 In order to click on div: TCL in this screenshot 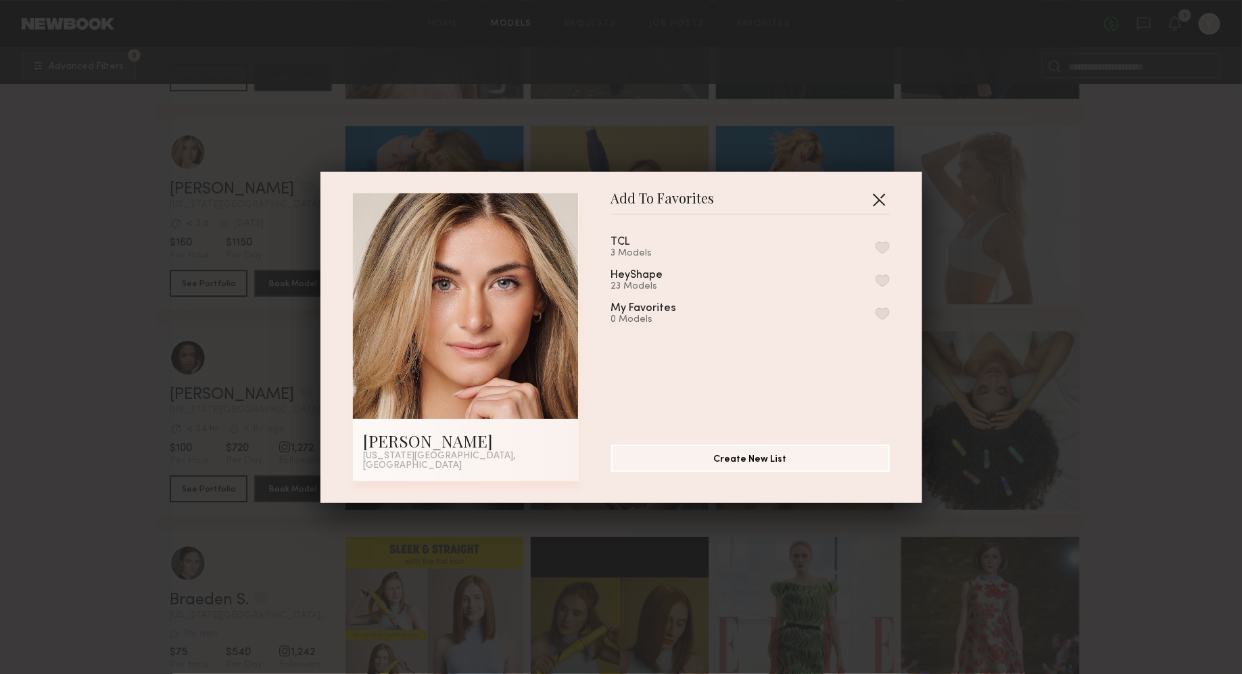, I will do `click(621, 242)`.